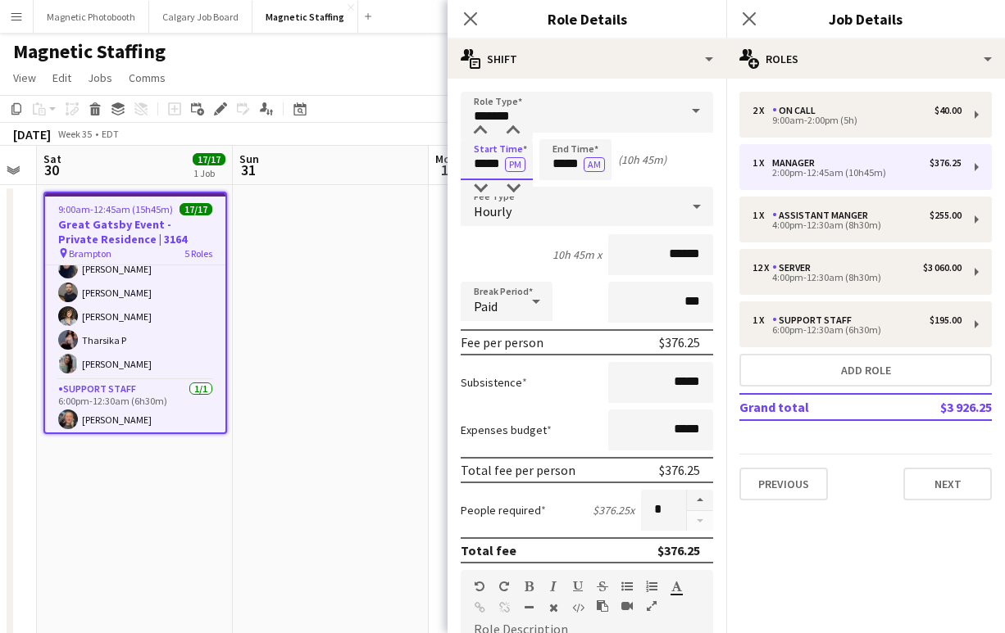  Describe the element at coordinates (135, 232) in the screenshot. I see `h3: Great Gatsby Event - Private Residence | 3164` at that location.